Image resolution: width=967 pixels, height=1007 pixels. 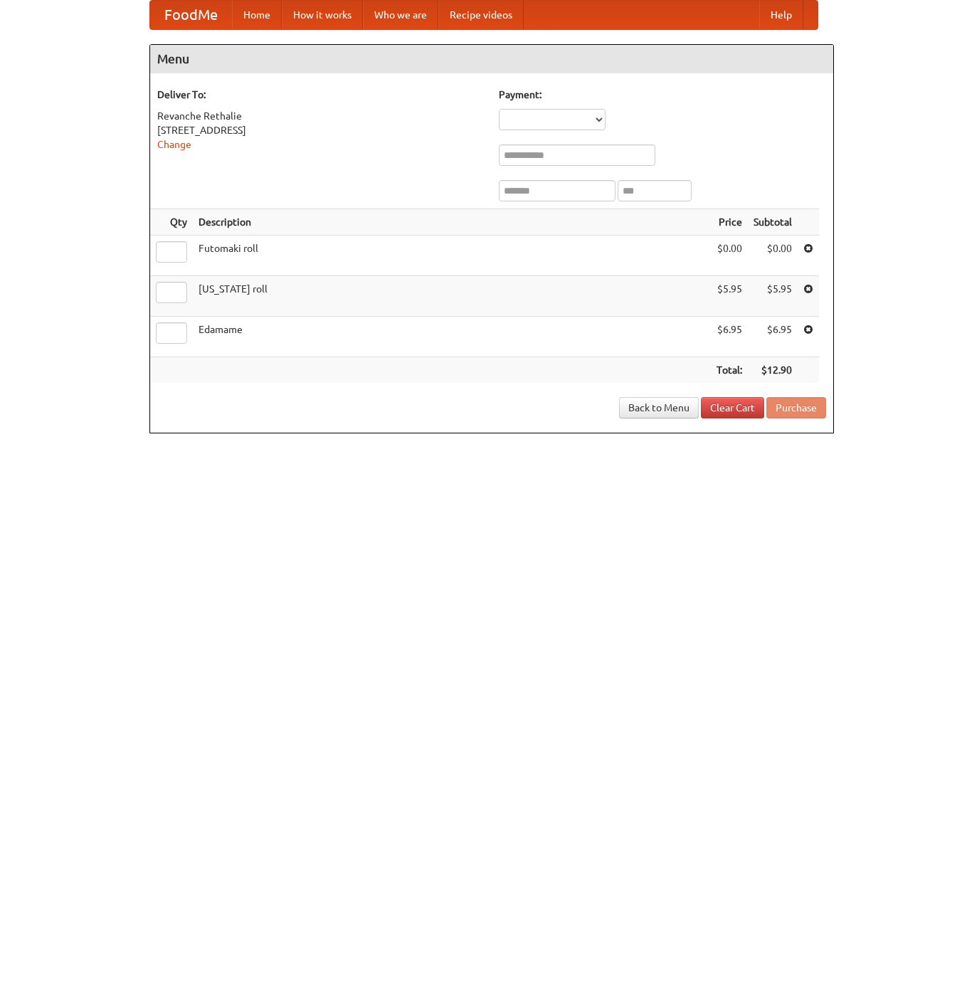 What do you see at coordinates (773, 222) in the screenshot?
I see `th: Subtotal` at bounding box center [773, 222].